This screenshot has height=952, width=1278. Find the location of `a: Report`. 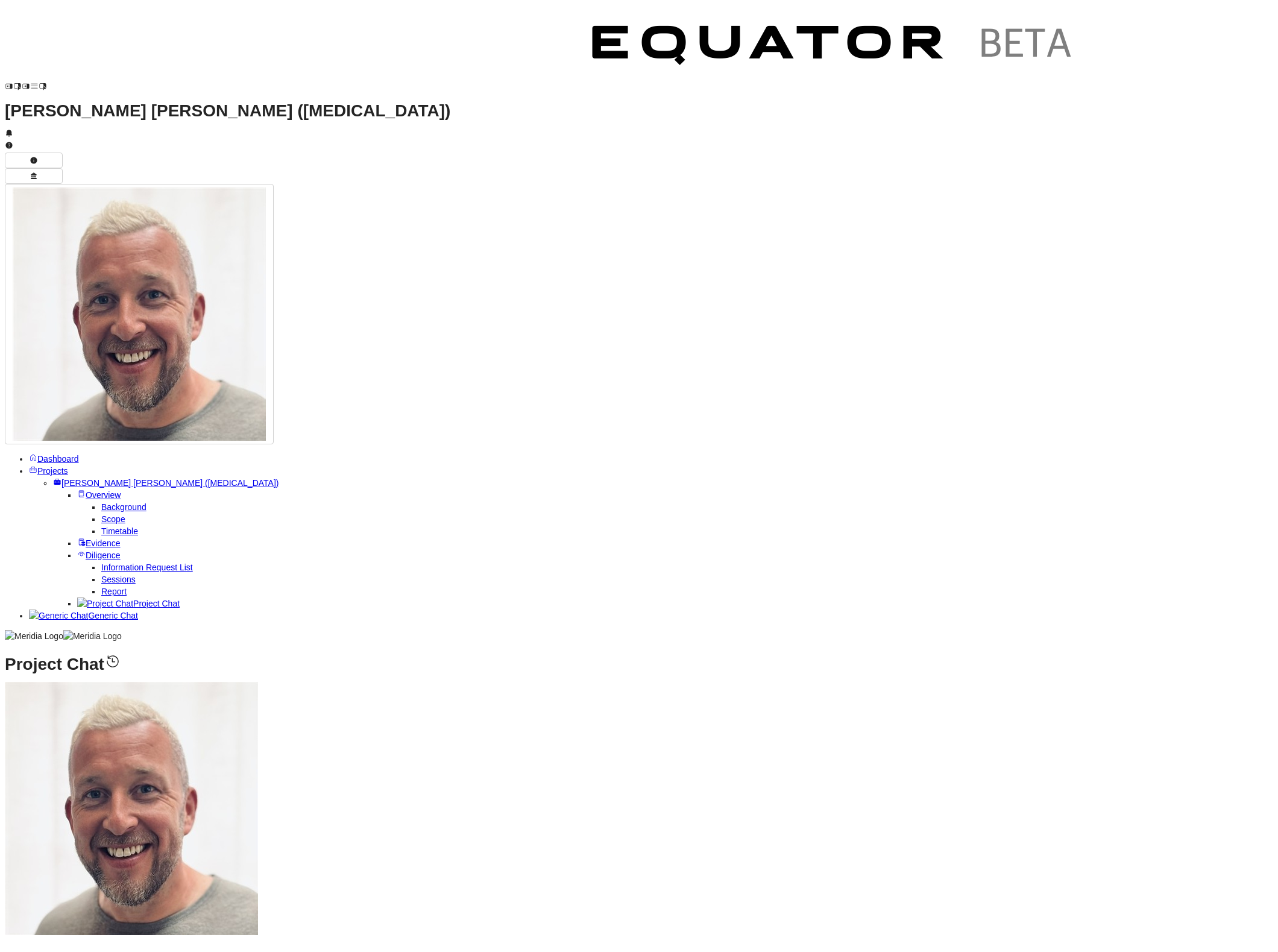

a: Report is located at coordinates (114, 592).